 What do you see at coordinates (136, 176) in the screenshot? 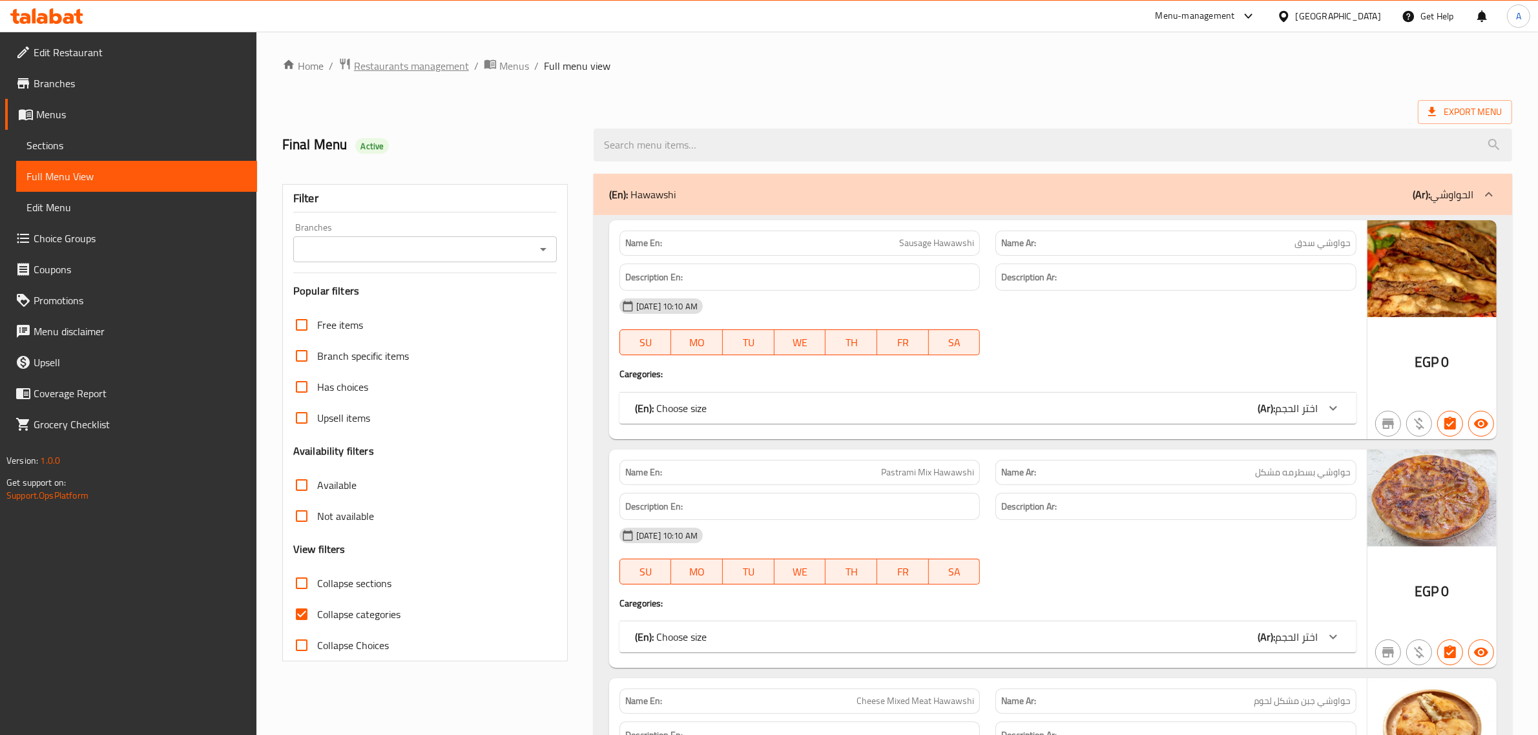
I see `a: Full Menu View` at bounding box center [136, 176].